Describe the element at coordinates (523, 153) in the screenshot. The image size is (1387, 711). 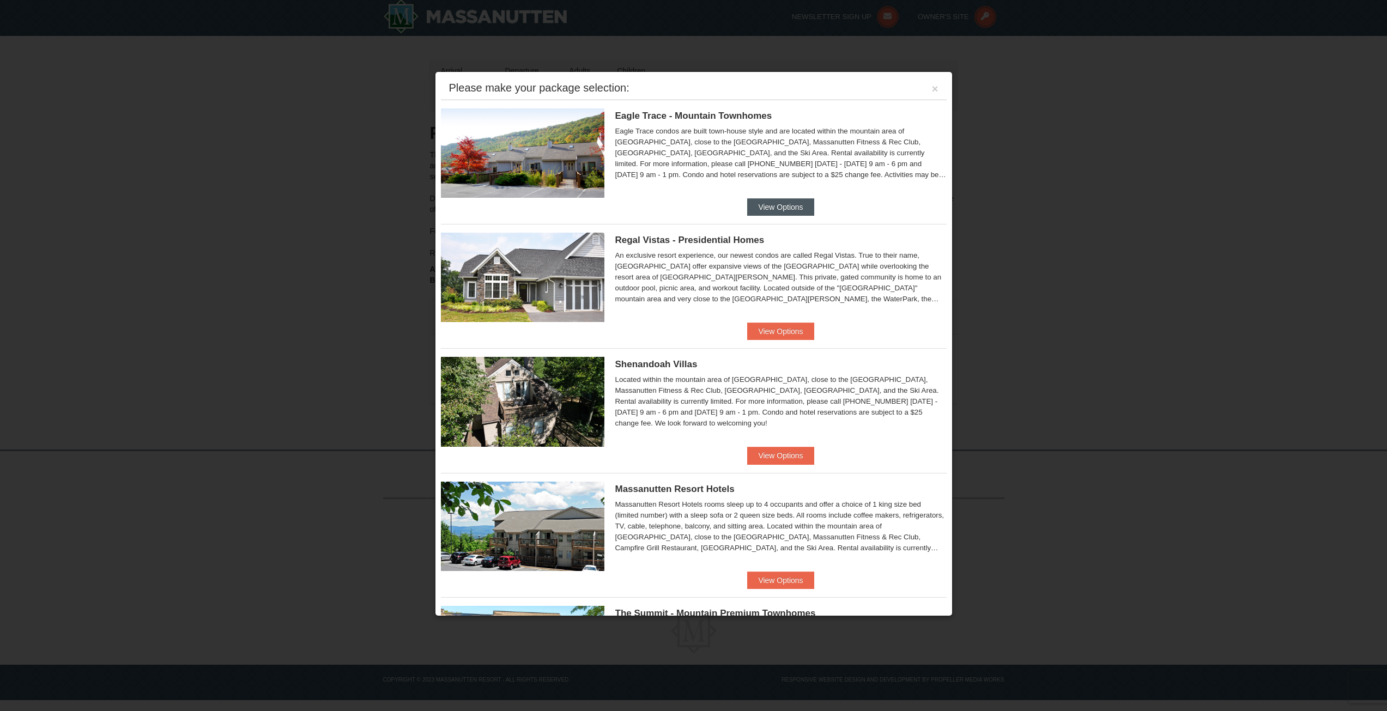
I see `img: 19218983-1-9b289e55.jpg` at that location.